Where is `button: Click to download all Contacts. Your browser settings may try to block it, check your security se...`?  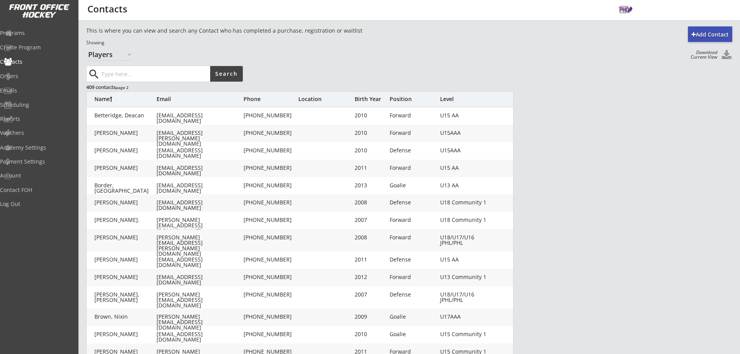
button: Click to download all Contacts. Your browser settings may try to block it, check your security se... is located at coordinates (726, 55).